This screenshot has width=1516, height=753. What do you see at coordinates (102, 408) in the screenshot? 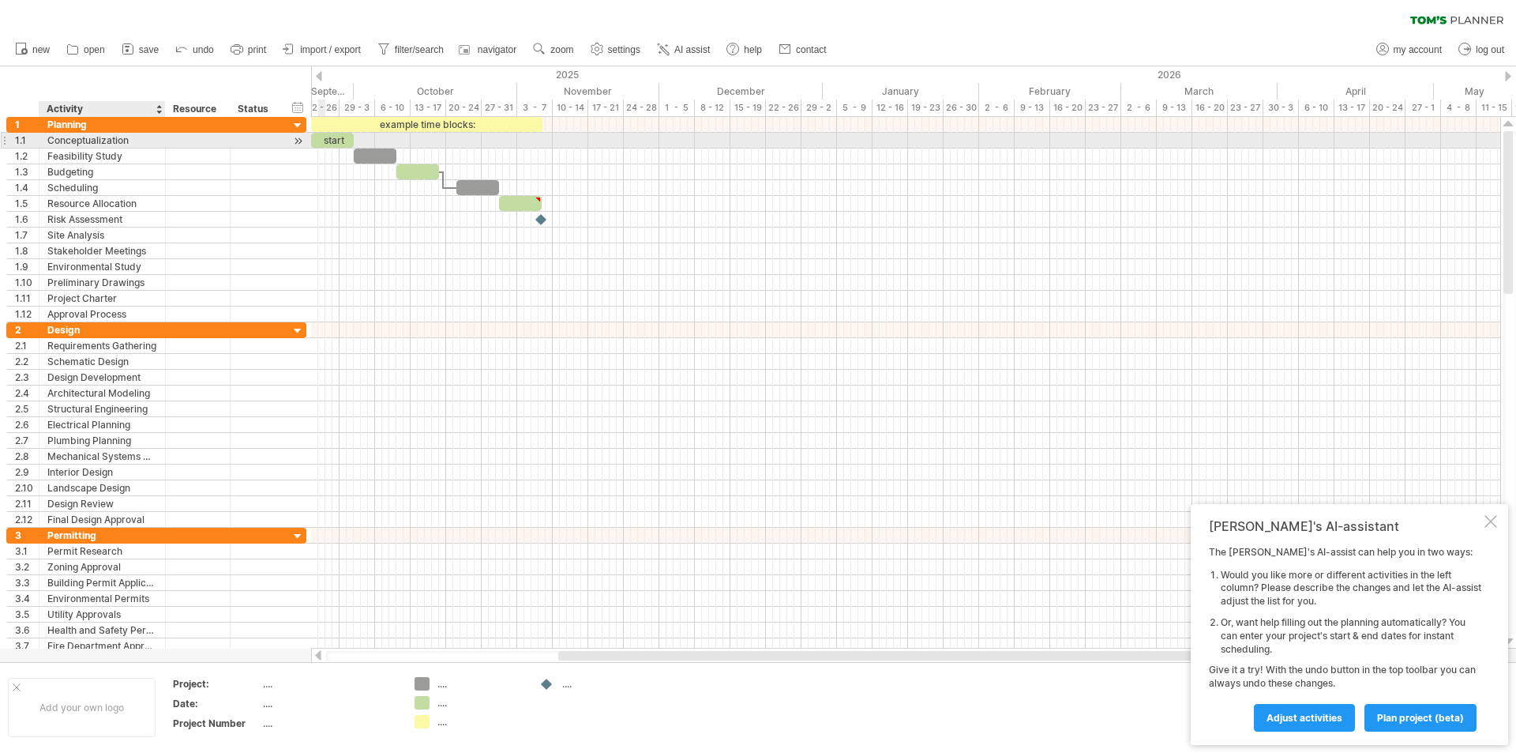
I see `div: Structural Engineering` at bounding box center [102, 408].